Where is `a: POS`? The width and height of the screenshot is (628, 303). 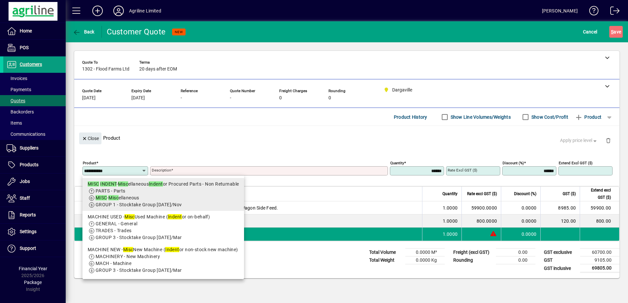 a: POS is located at coordinates (34, 48).